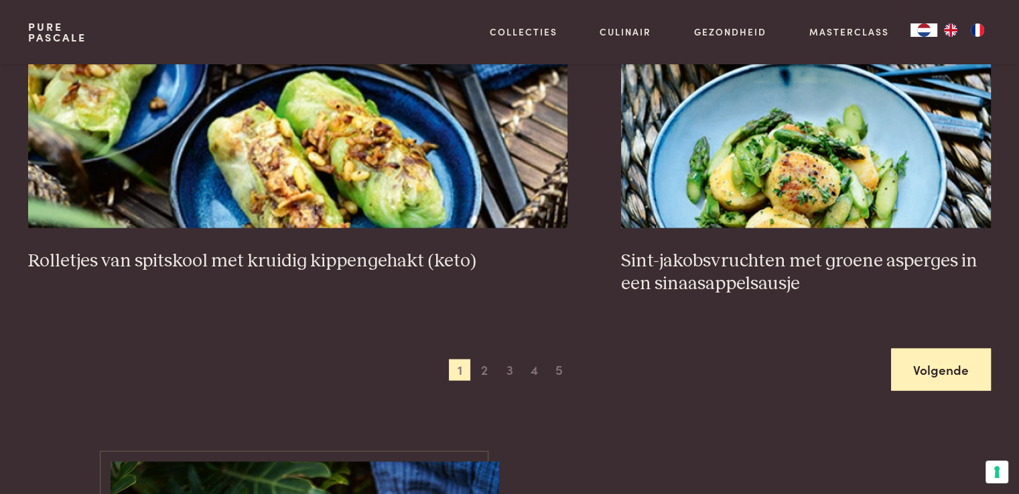 This screenshot has width=1019, height=494. Describe the element at coordinates (848, 31) in the screenshot. I see `a: Masterclass` at that location.